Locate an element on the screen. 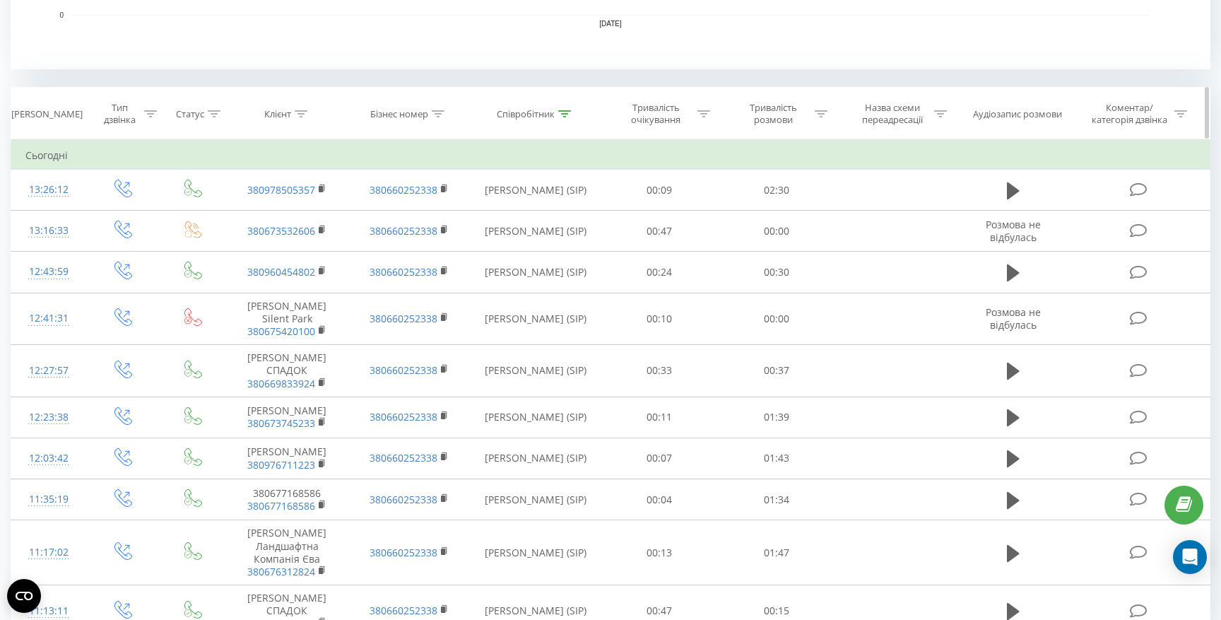  td: 00:33 is located at coordinates (659, 371).